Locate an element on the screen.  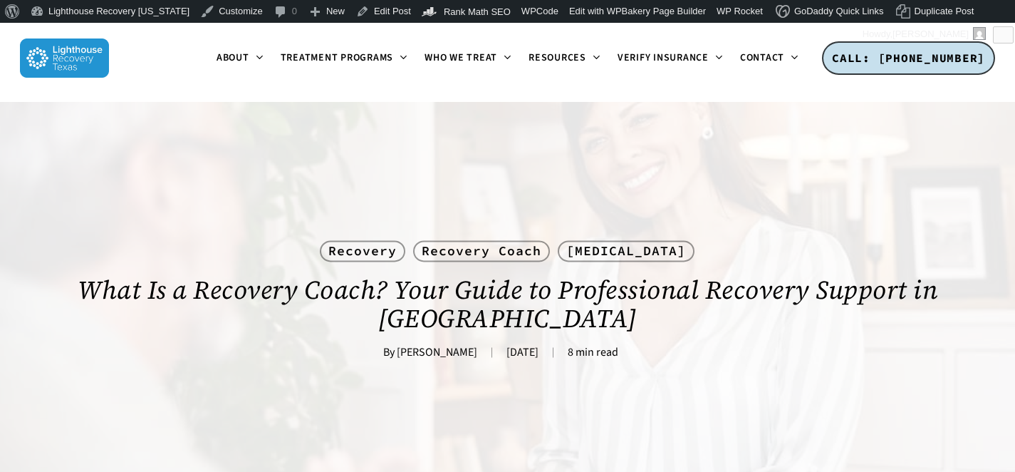
a: Who We Treat is located at coordinates (468, 58).